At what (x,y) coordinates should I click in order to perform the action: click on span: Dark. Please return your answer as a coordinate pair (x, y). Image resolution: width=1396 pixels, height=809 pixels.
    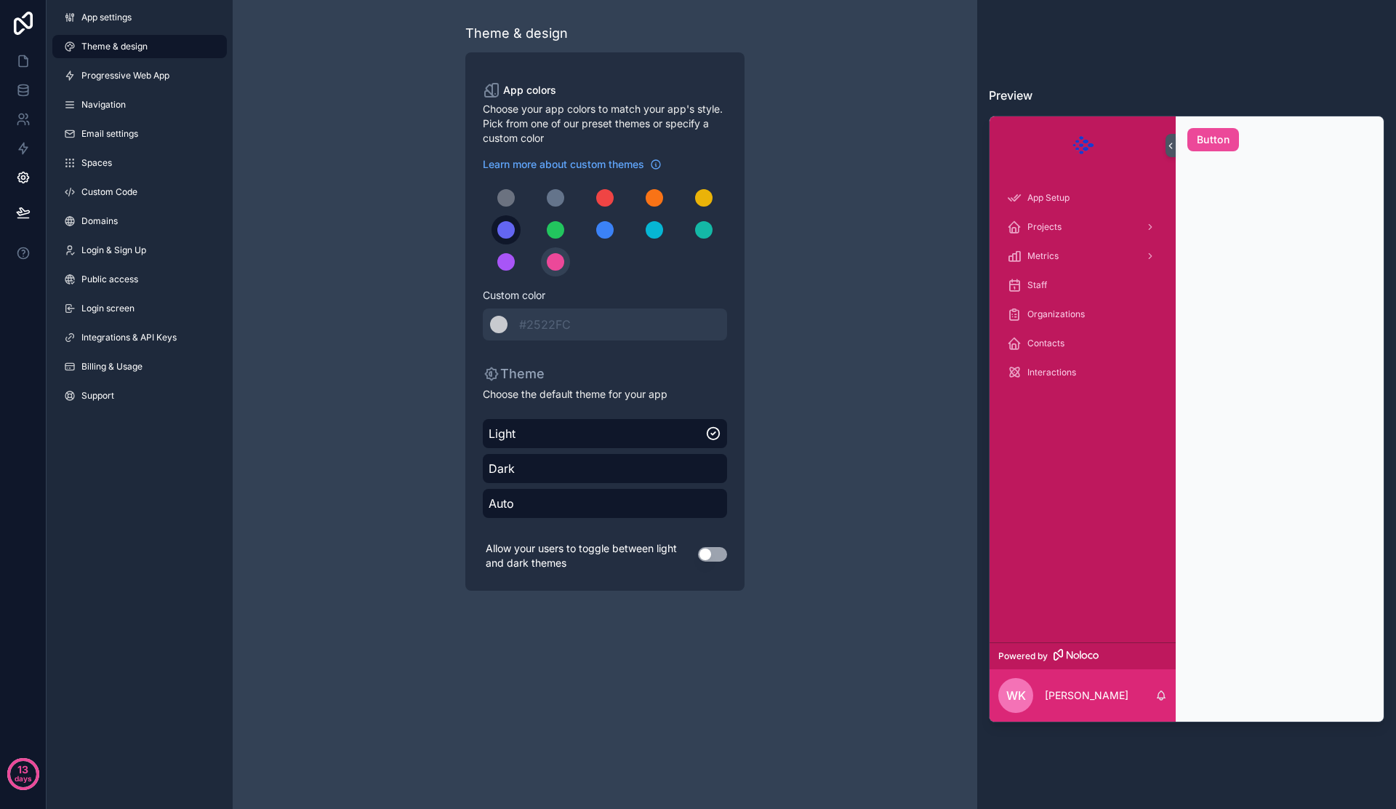
    Looking at the image, I should click on (605, 468).